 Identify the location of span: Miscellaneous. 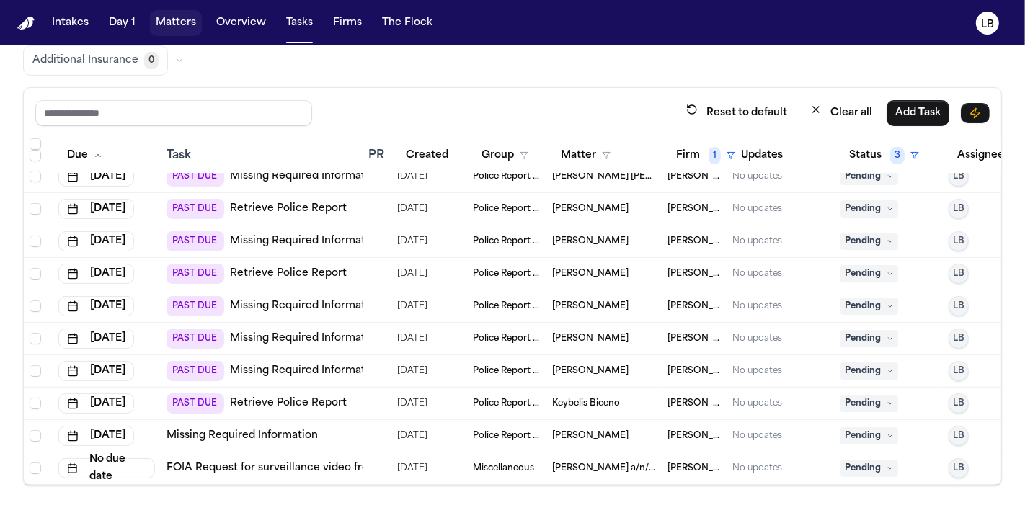
(503, 468).